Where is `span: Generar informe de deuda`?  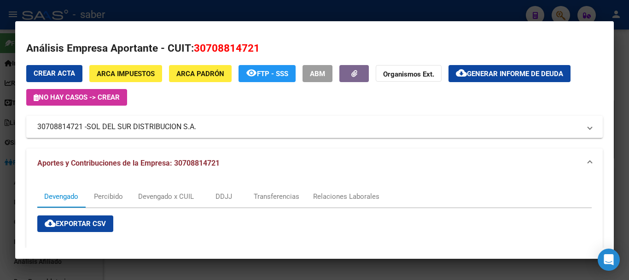
span: Generar informe de deuda is located at coordinates (515, 74).